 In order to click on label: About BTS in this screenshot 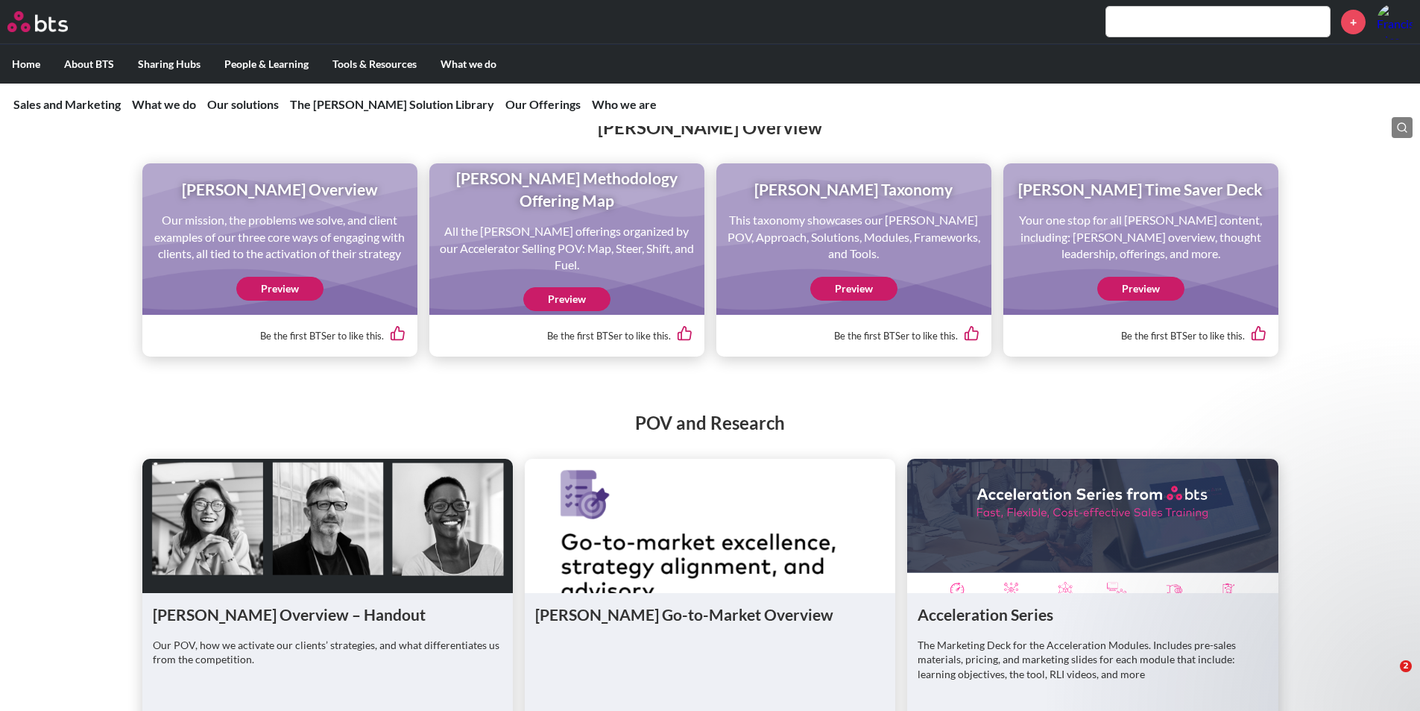, I will do `click(89, 64)`.